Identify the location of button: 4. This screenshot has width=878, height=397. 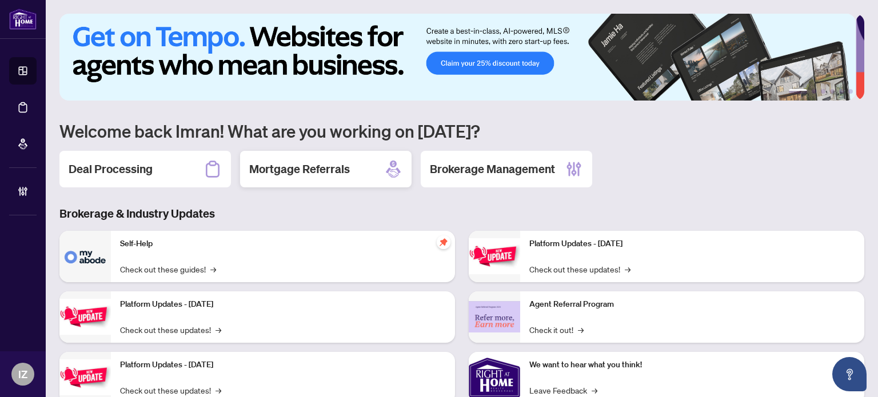
(833, 91).